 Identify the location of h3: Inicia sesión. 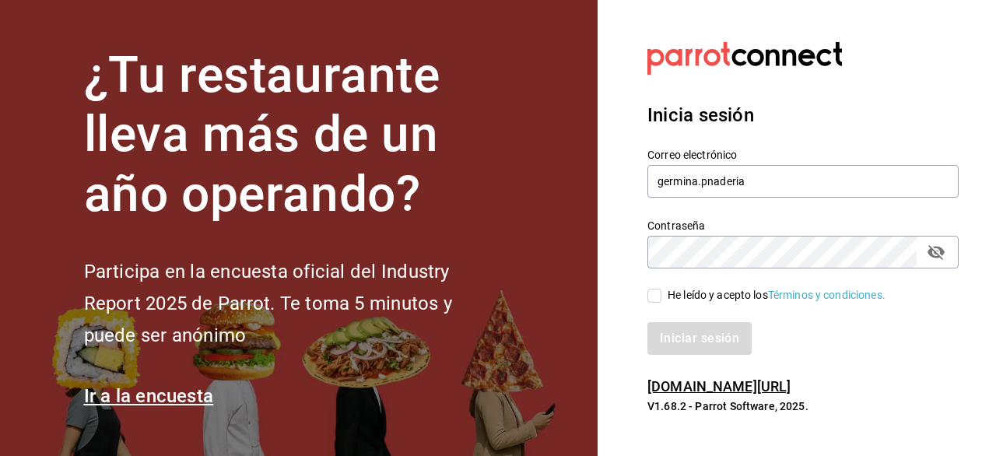
(803, 115).